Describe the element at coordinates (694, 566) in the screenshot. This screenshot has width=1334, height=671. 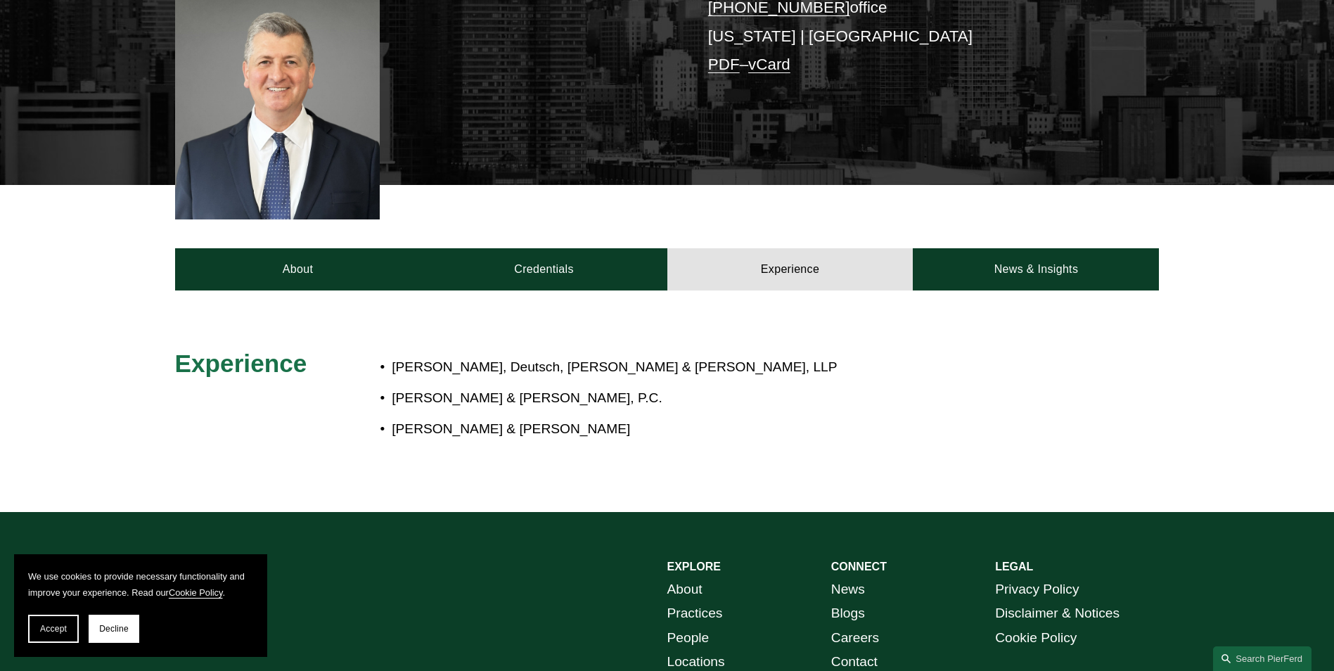
I see `strong: EXPLORE` at that location.